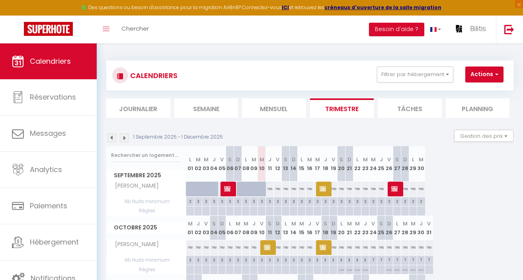 The width and height of the screenshot is (523, 280). What do you see at coordinates (485, 74) in the screenshot?
I see `button: Actions` at bounding box center [485, 74].